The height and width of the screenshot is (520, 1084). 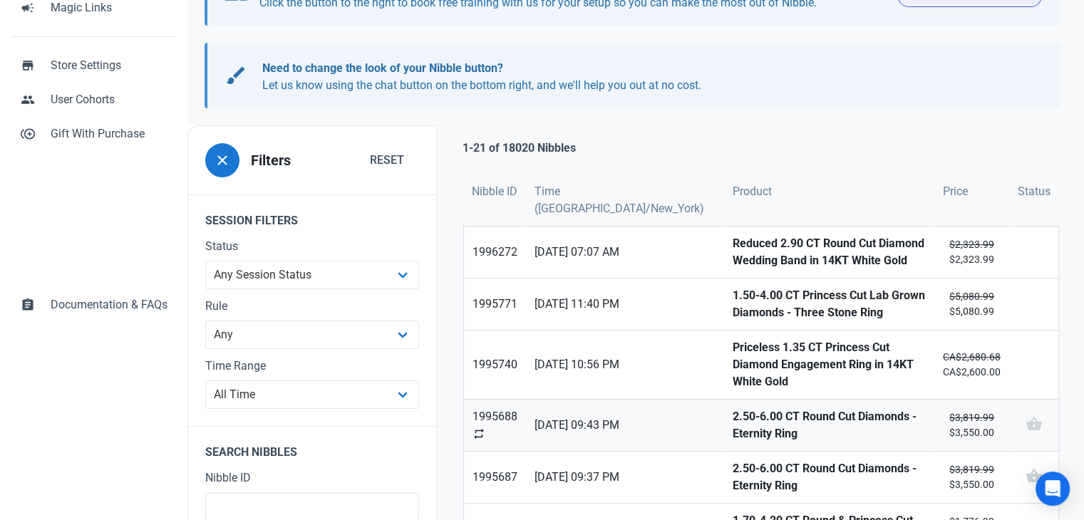 I want to click on strong: 1.50-4.00 CT Princess Cut Lab Grown Diamonds - Three Stone Ring, so click(x=829, y=304).